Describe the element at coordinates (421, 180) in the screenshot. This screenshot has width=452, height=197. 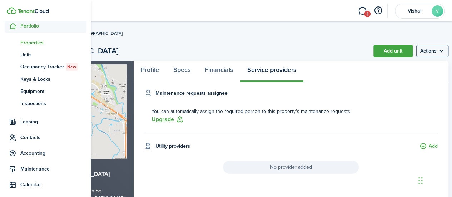
I see `div: Drag` at that location.